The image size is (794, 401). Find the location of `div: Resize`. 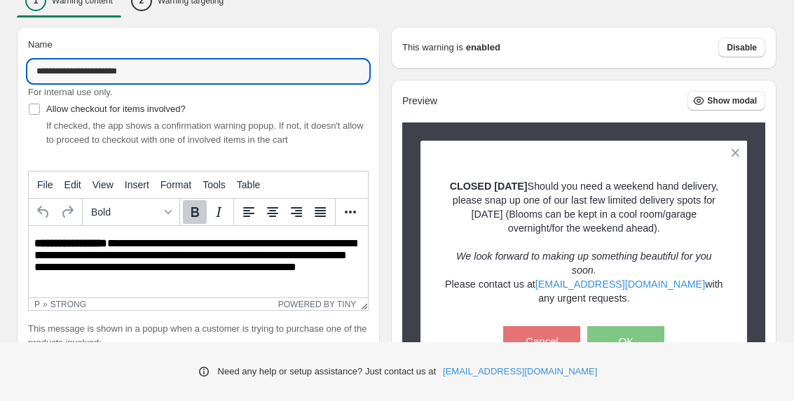

div: Resize is located at coordinates (361, 304).